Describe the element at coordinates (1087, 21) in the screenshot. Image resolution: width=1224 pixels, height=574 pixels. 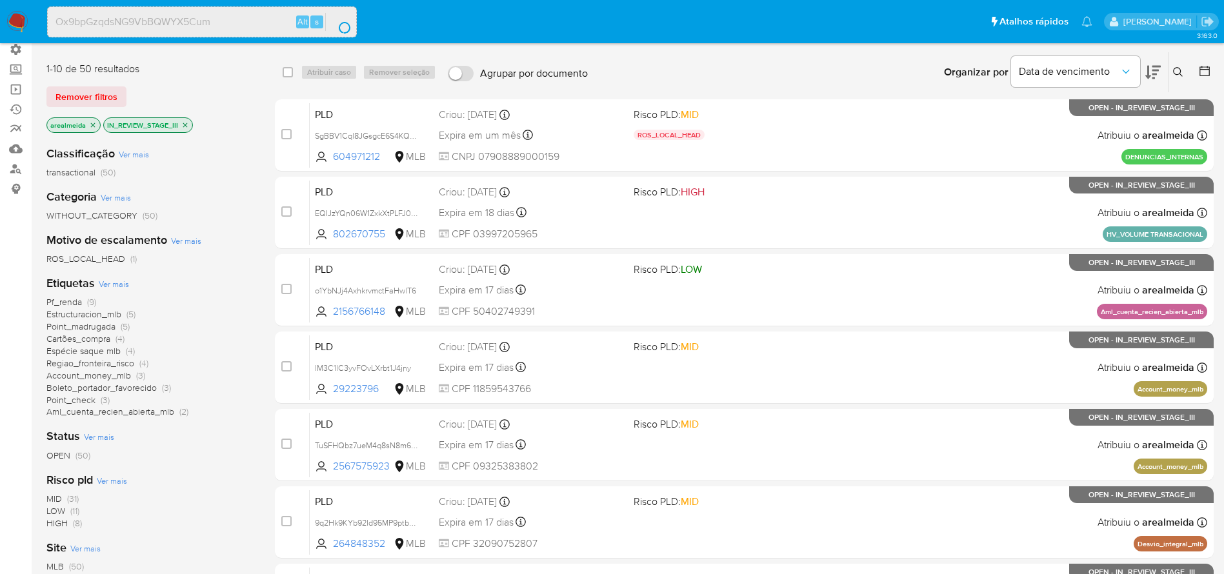
I see `a: Notificações` at that location.